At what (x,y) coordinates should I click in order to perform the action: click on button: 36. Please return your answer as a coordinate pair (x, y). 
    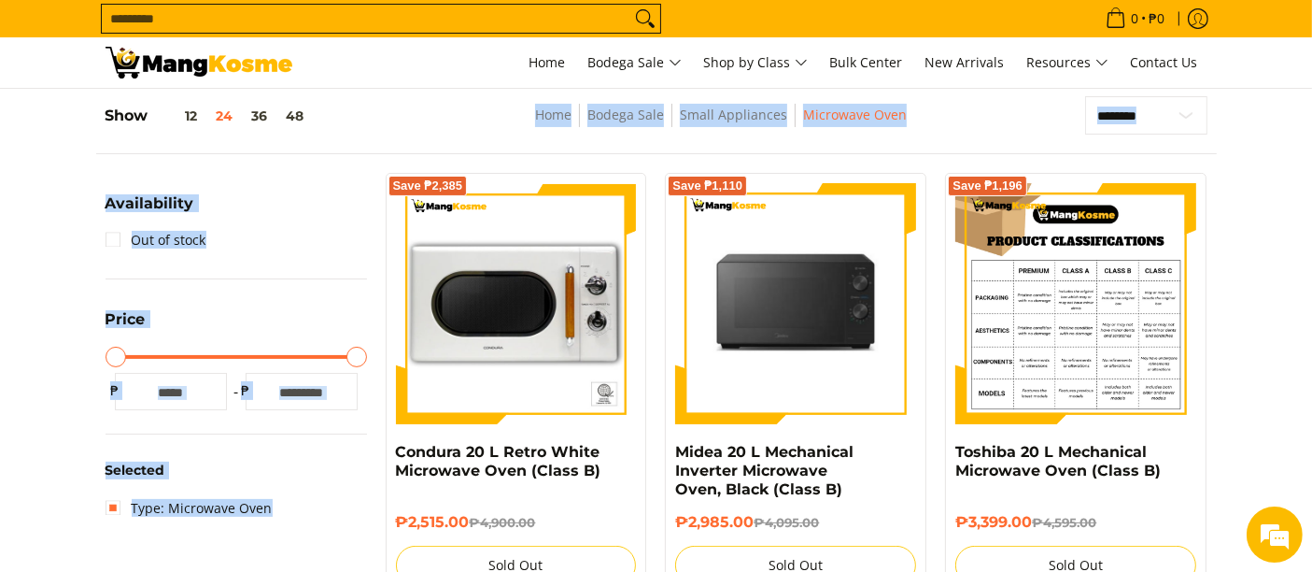
    Looking at the image, I should click on (260, 116).